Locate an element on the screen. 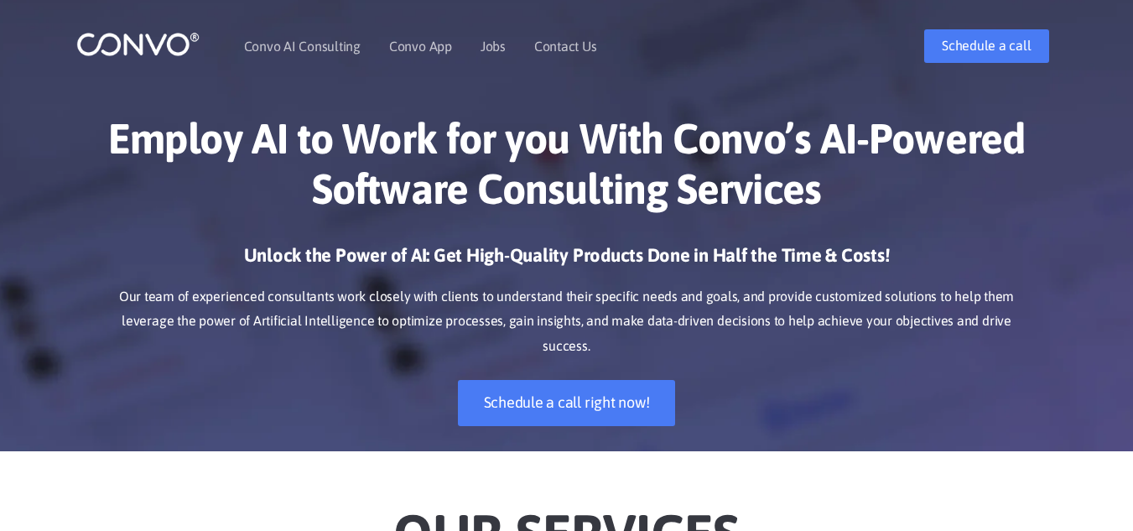 The image size is (1133, 531). a: Schedule a call right now! is located at coordinates (567, 403).